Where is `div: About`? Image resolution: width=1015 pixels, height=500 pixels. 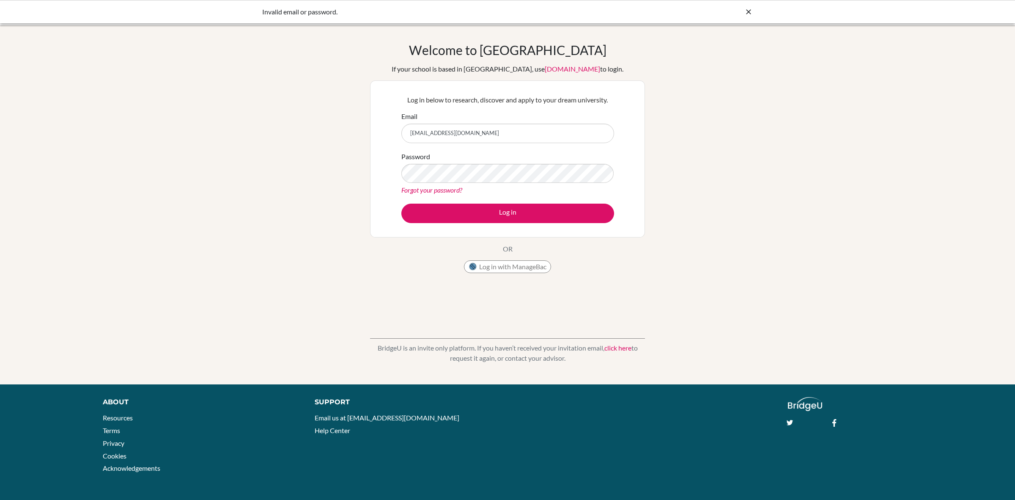
div: About is located at coordinates (199, 402).